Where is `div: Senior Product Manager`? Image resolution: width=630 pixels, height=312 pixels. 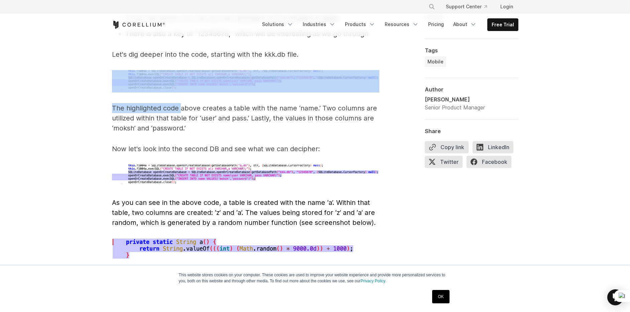 div: Senior Product Manager is located at coordinates (455, 108).